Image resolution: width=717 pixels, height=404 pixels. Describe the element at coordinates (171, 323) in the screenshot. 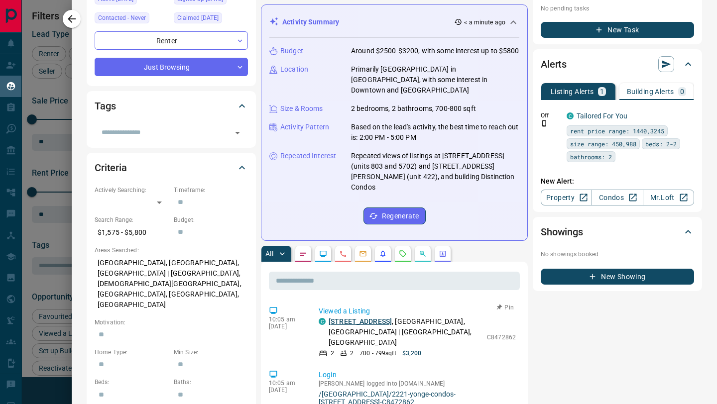

I see `p: Motivation:` at that location.